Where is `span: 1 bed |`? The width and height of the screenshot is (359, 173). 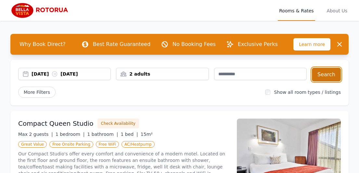 span: 1 bed | is located at coordinates (129, 134).